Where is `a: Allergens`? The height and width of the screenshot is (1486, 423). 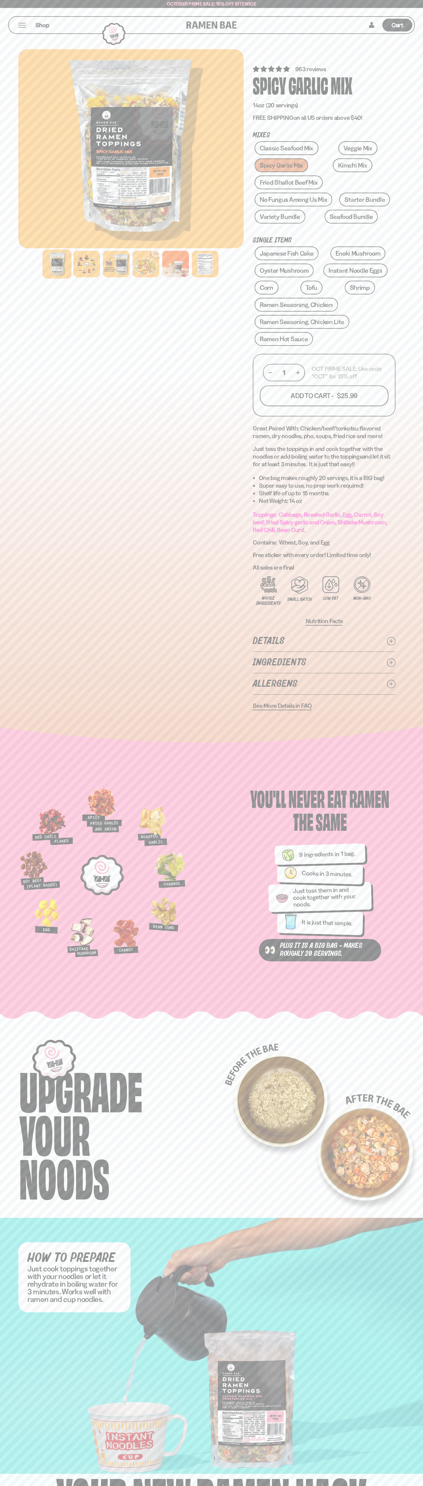
a: Allergens is located at coordinates (324, 684).